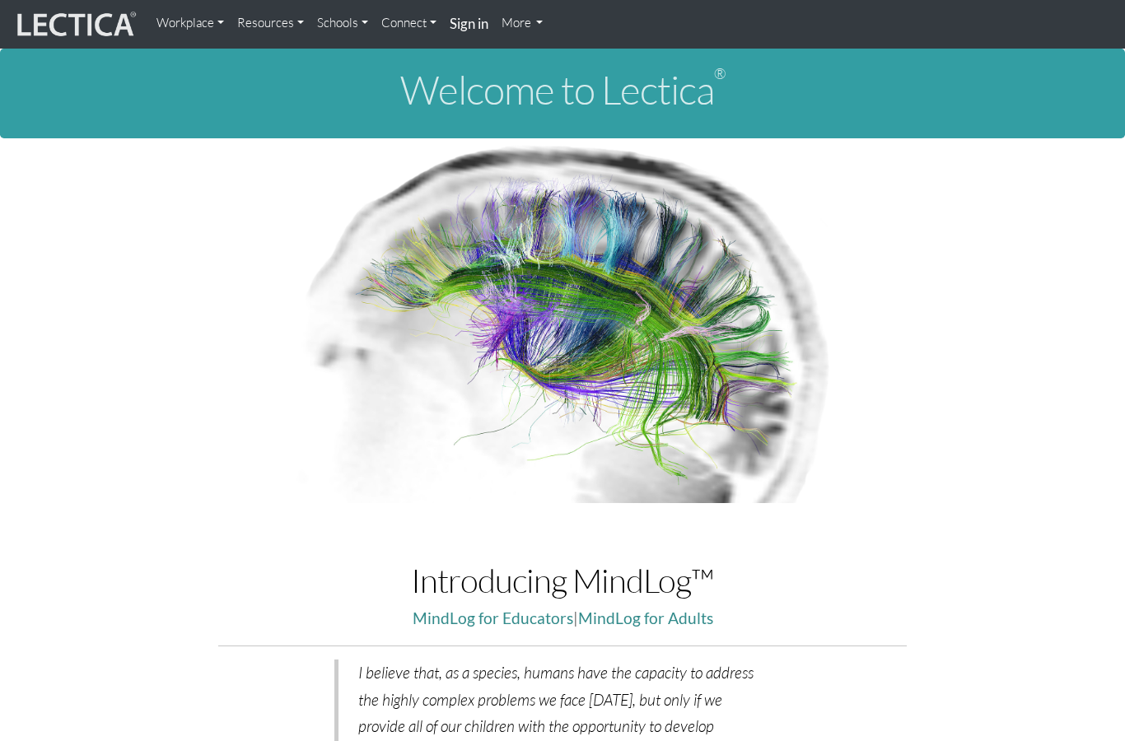  What do you see at coordinates (522, 23) in the screenshot?
I see `a: More` at bounding box center [522, 23].